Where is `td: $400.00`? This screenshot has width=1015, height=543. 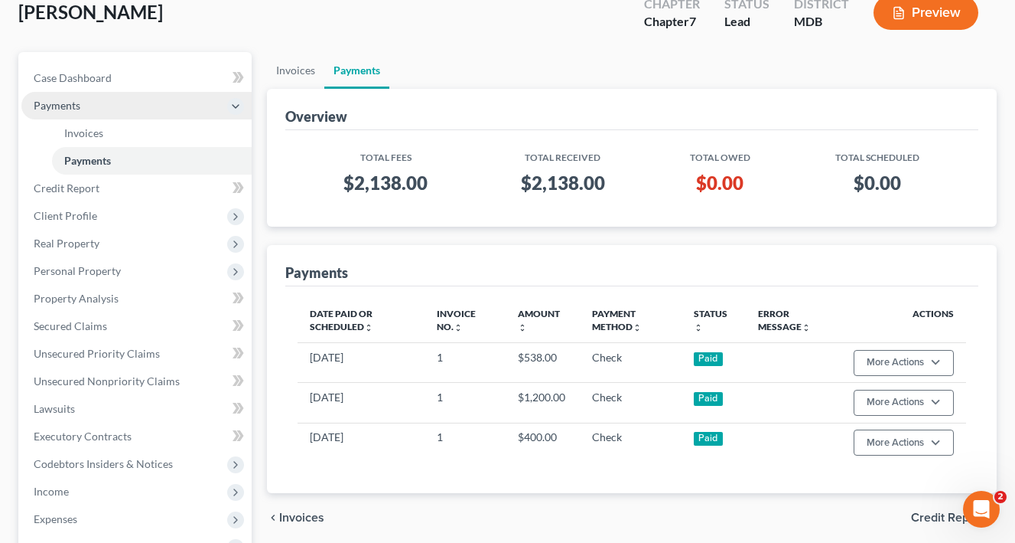 td: $400.00 is located at coordinates (543, 442).